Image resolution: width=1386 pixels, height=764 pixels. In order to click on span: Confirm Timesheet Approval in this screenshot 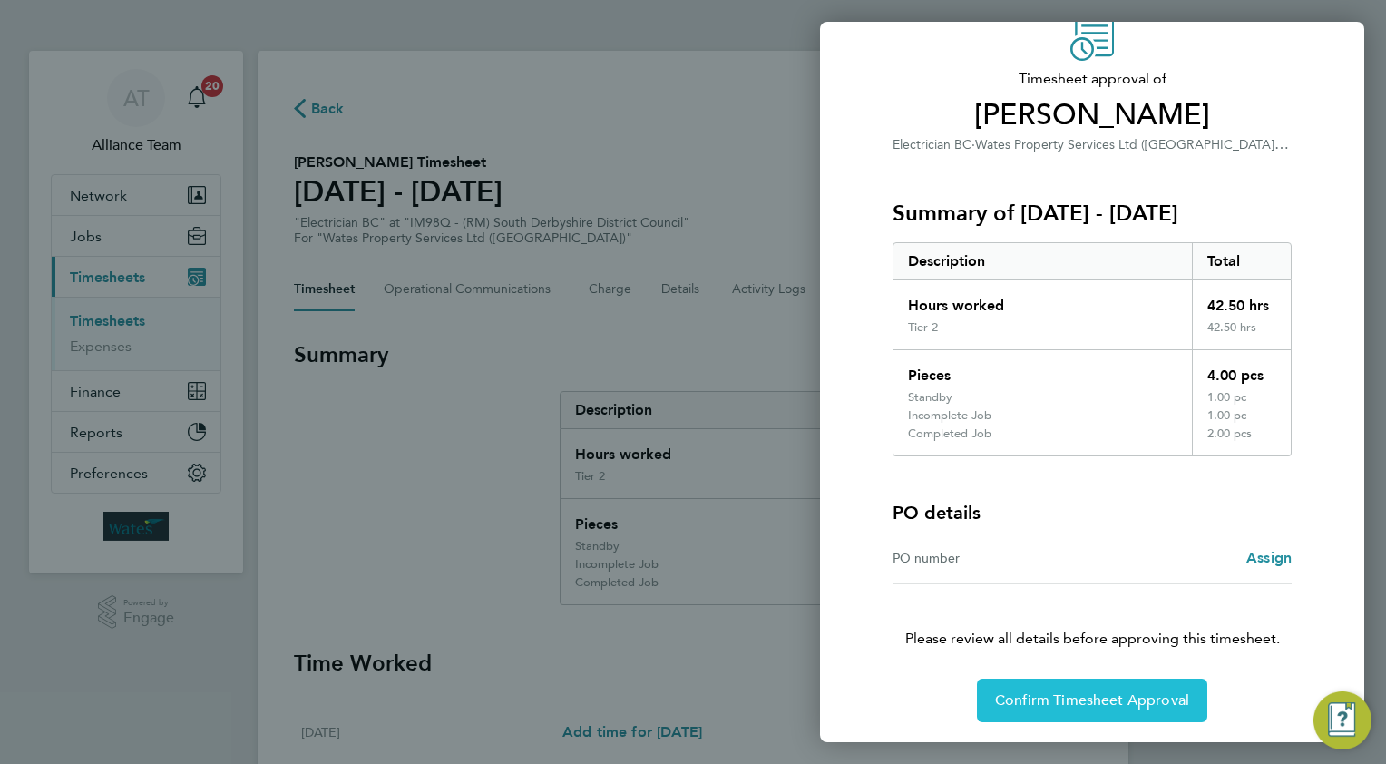, I will do `click(1092, 700)`.